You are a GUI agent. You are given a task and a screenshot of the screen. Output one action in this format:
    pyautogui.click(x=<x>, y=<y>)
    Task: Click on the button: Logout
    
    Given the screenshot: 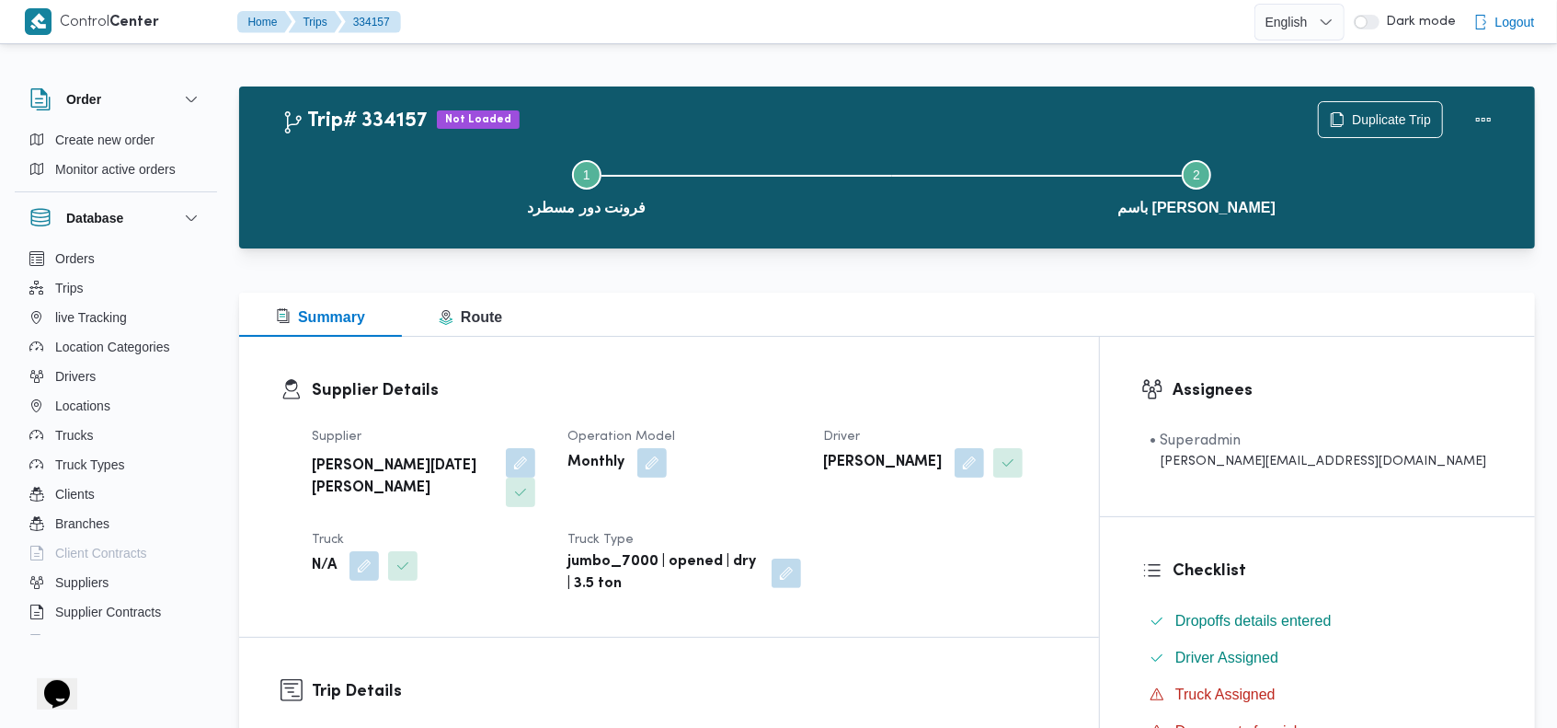 What is the action you would take?
    pyautogui.click(x=1504, y=22)
    